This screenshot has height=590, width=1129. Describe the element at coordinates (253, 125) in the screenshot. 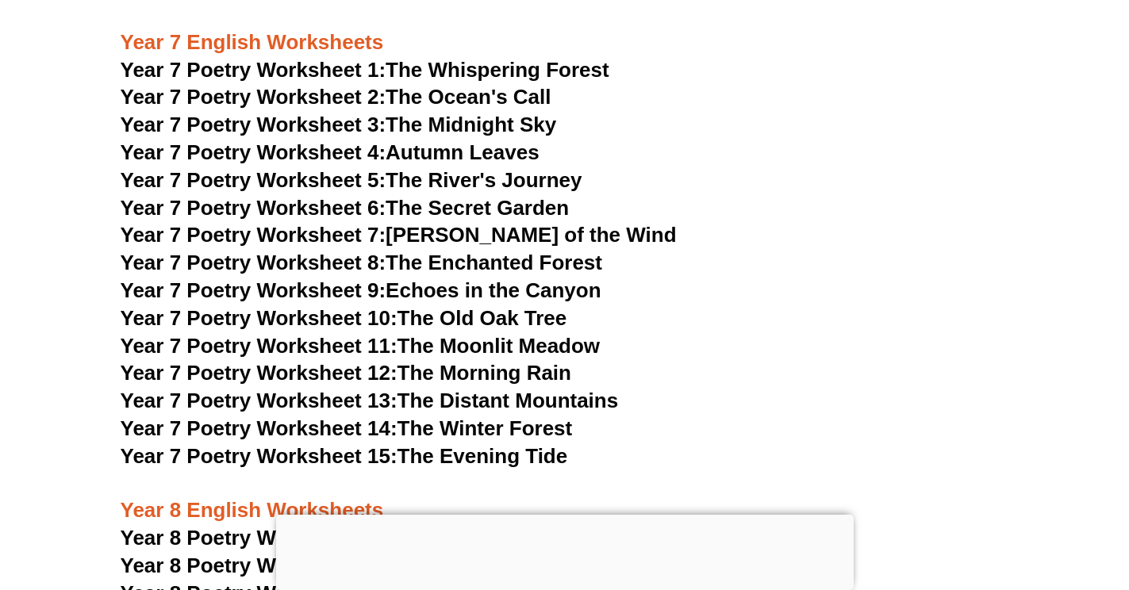

I see `span: Year 7 Poetry Worksheet 3:` at that location.